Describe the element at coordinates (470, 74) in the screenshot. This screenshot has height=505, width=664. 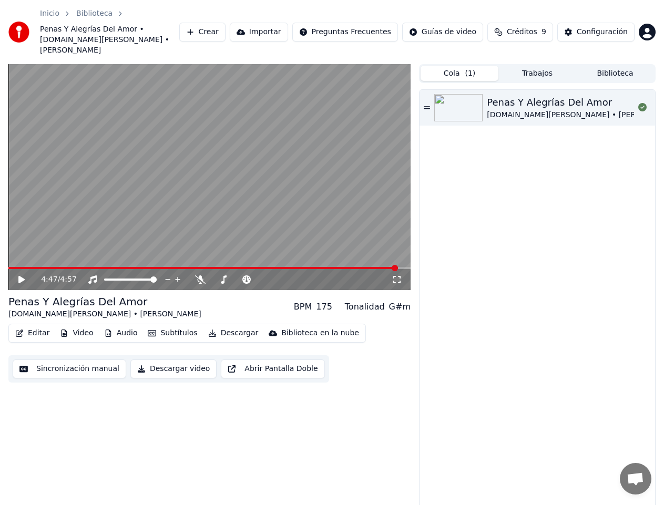
I see `span: ( 1 )` at that location.